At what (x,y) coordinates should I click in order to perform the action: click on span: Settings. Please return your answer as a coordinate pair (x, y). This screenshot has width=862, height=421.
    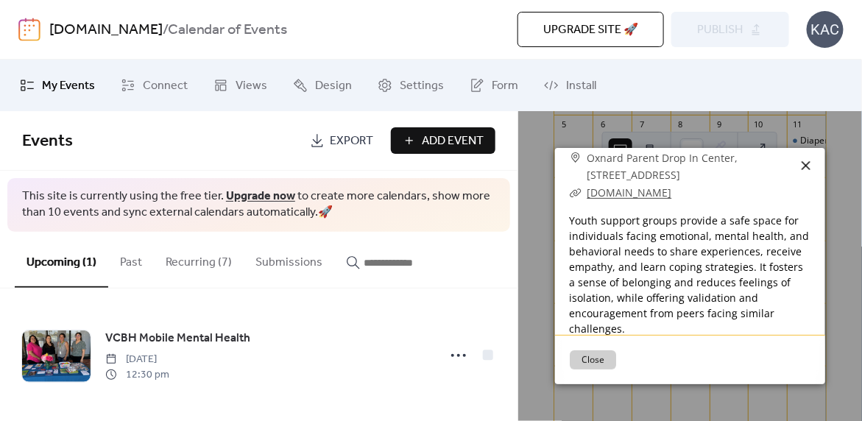
    Looking at the image, I should click on (422, 86).